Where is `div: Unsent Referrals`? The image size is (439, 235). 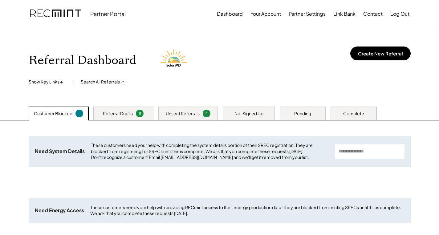 div: Unsent Referrals is located at coordinates (183, 114).